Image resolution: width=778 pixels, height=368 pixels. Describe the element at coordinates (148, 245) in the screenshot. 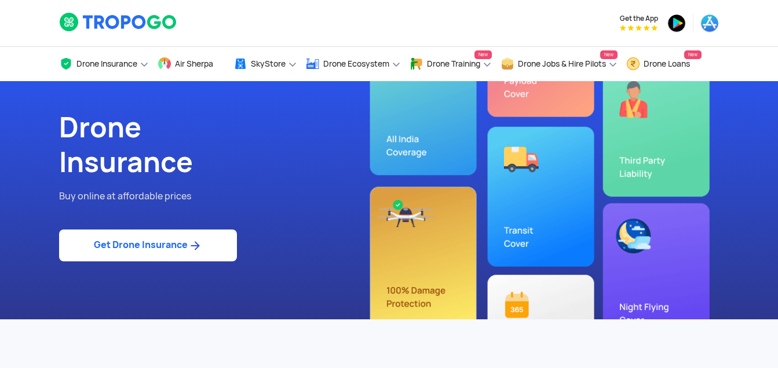

I see `a: Get Drone Insurance` at that location.